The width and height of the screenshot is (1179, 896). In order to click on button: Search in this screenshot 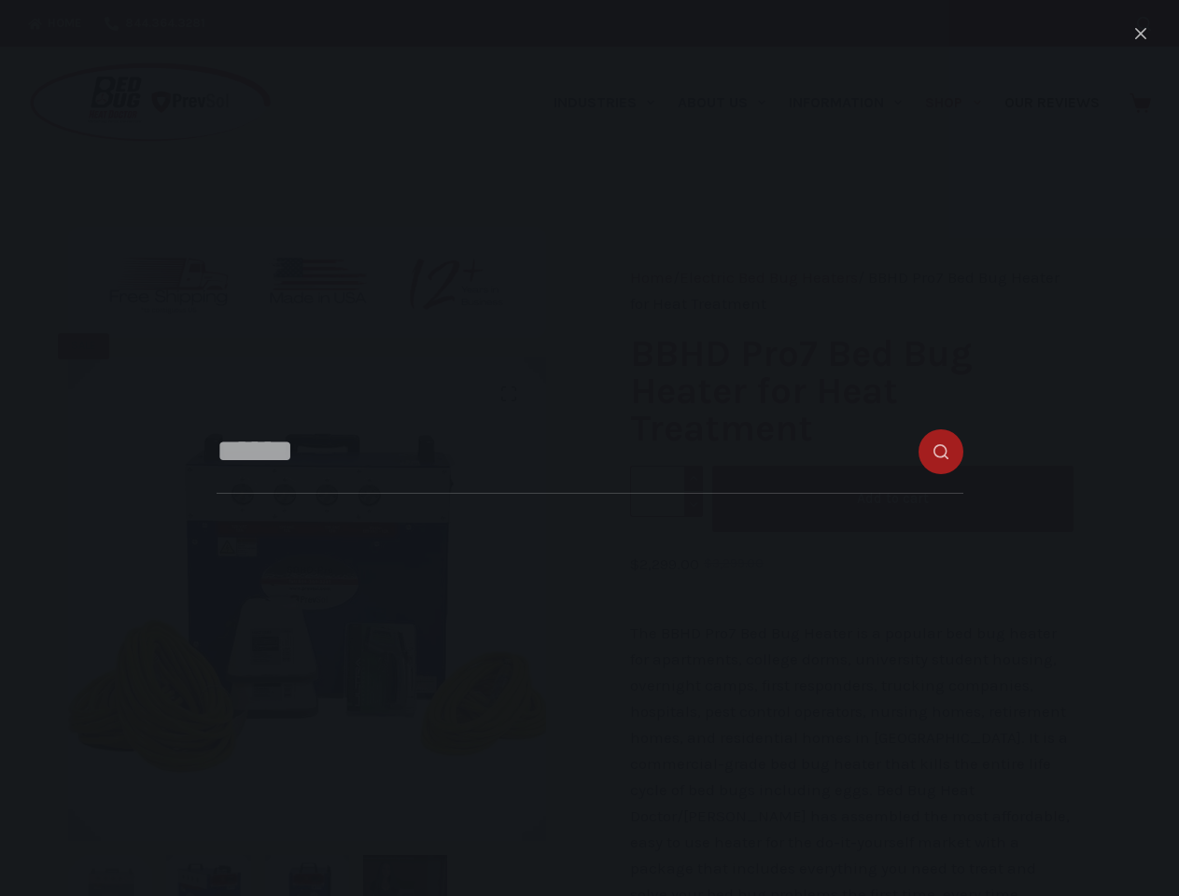, I will do `click(1143, 23)`.